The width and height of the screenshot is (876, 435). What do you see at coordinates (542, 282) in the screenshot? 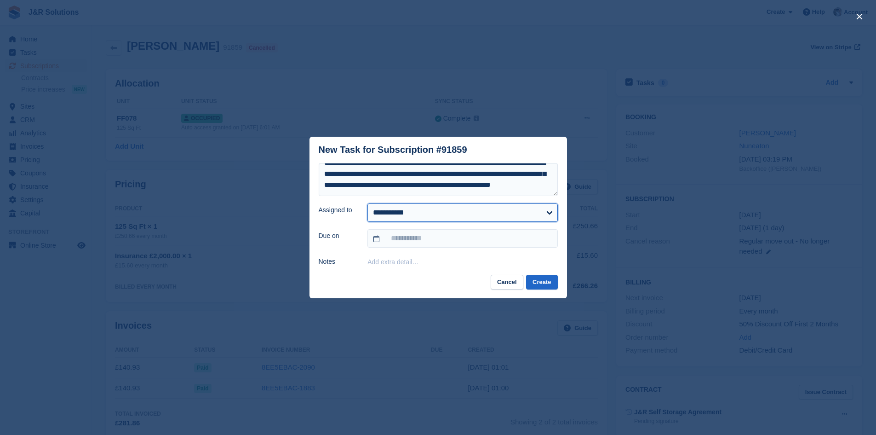
I see `button: Create` at bounding box center [542, 282].